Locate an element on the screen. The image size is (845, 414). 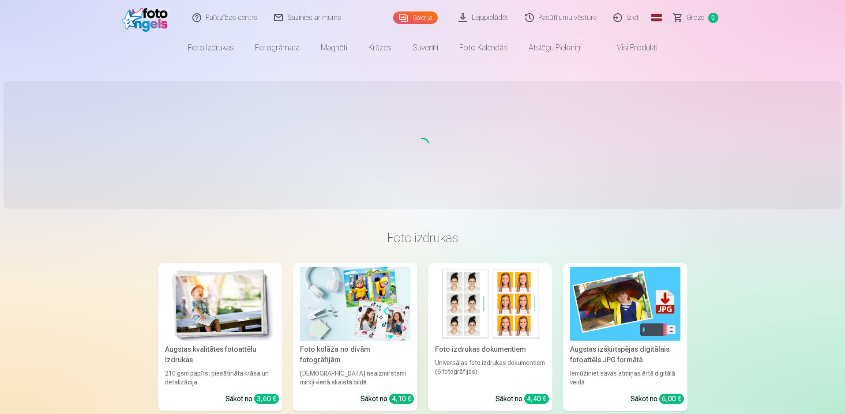
div: Foto izdrukas dokumentiem is located at coordinates (490, 349).